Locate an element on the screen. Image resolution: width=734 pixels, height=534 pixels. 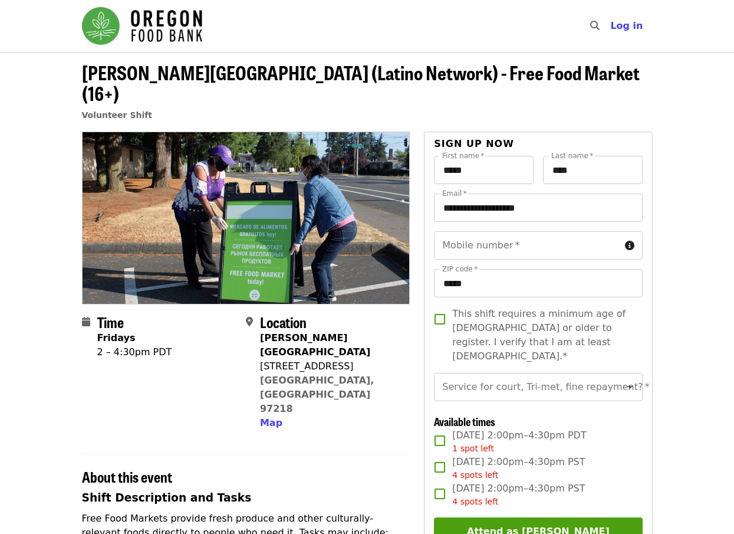
button: Open is located at coordinates (631, 387).